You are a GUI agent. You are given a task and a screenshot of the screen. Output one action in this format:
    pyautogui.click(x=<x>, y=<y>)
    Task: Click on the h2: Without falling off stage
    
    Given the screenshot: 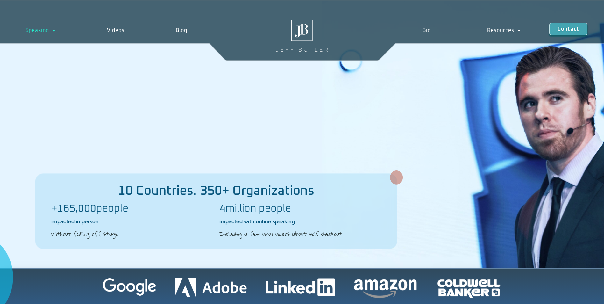 What is the action you would take?
    pyautogui.click(x=132, y=234)
    